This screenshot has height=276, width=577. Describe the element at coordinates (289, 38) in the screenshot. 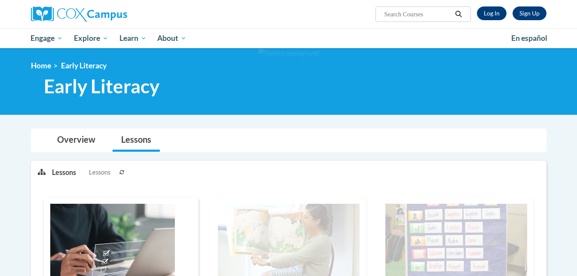

I see `div: Main menu` at that location.